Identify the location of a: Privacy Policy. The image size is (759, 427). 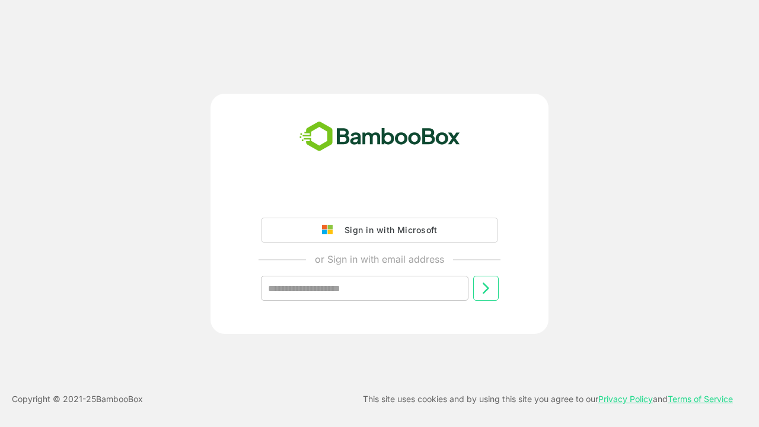
(626, 398).